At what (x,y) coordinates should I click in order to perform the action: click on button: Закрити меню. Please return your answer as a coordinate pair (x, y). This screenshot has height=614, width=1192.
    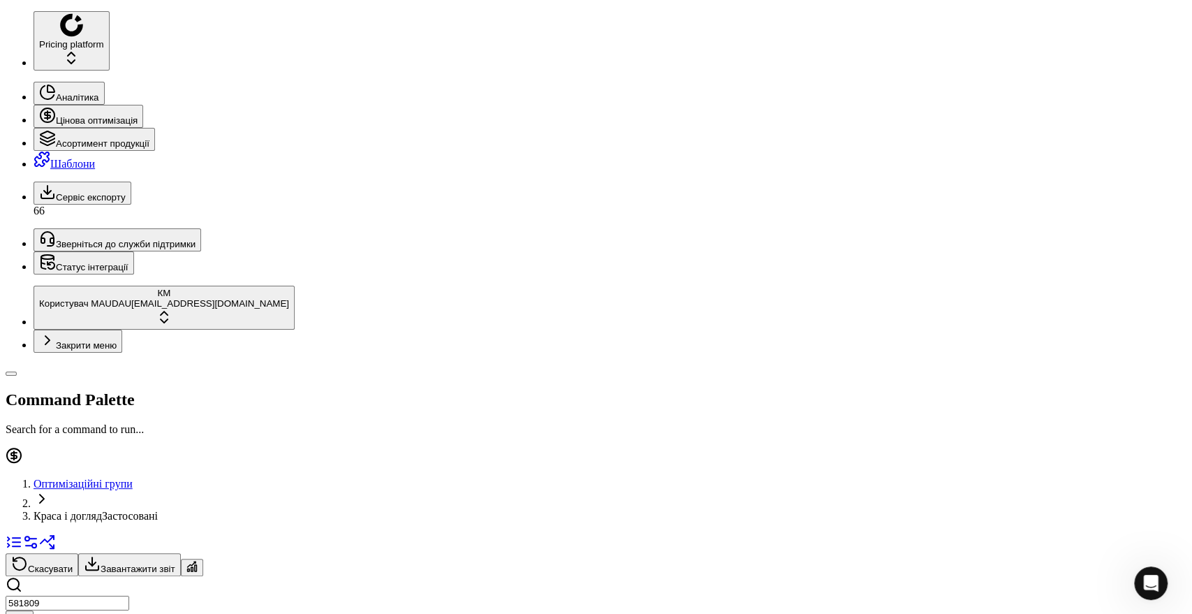
    Looking at the image, I should click on (77, 341).